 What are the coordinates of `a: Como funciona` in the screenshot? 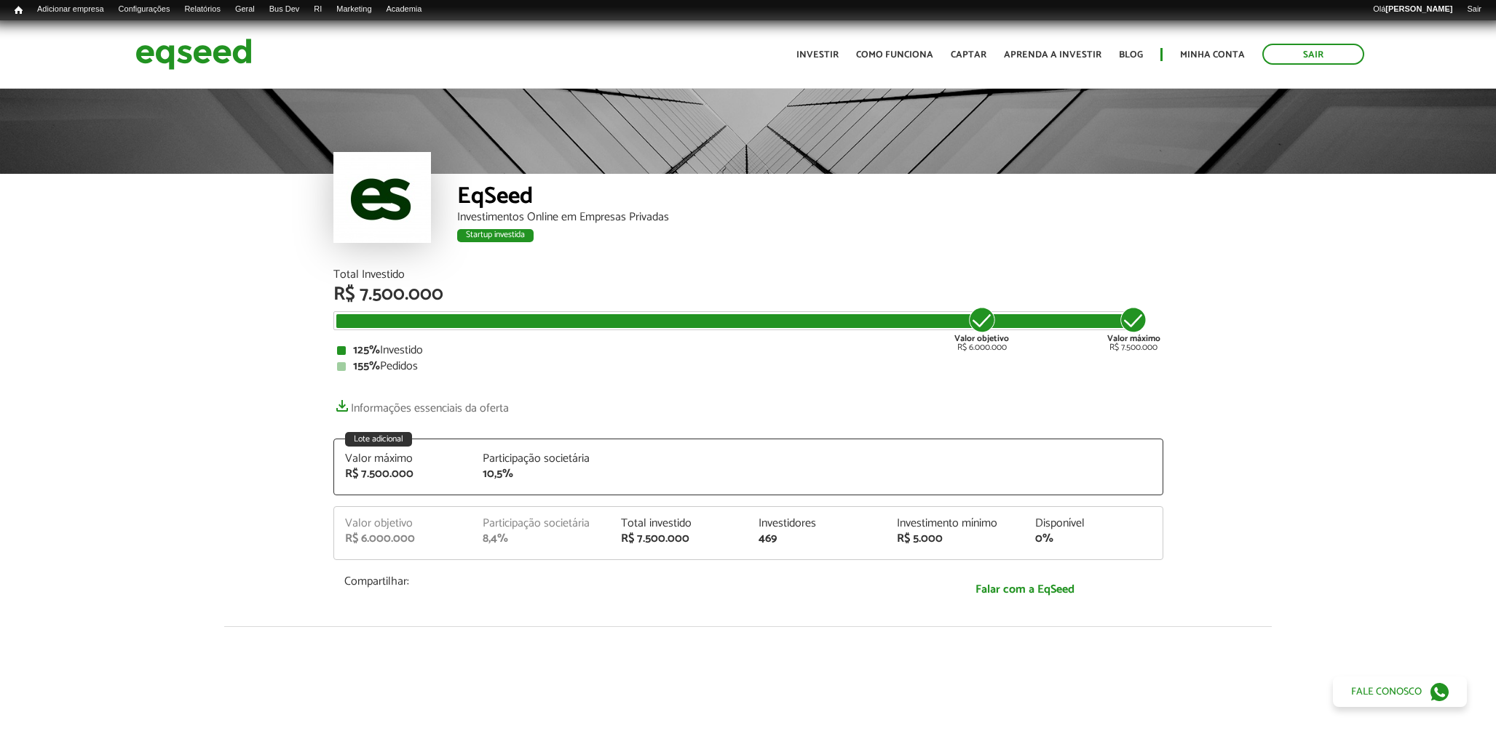 It's located at (894, 55).